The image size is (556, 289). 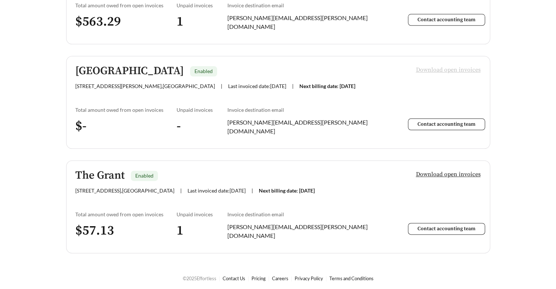 I want to click on h5: The Grant, so click(x=100, y=176).